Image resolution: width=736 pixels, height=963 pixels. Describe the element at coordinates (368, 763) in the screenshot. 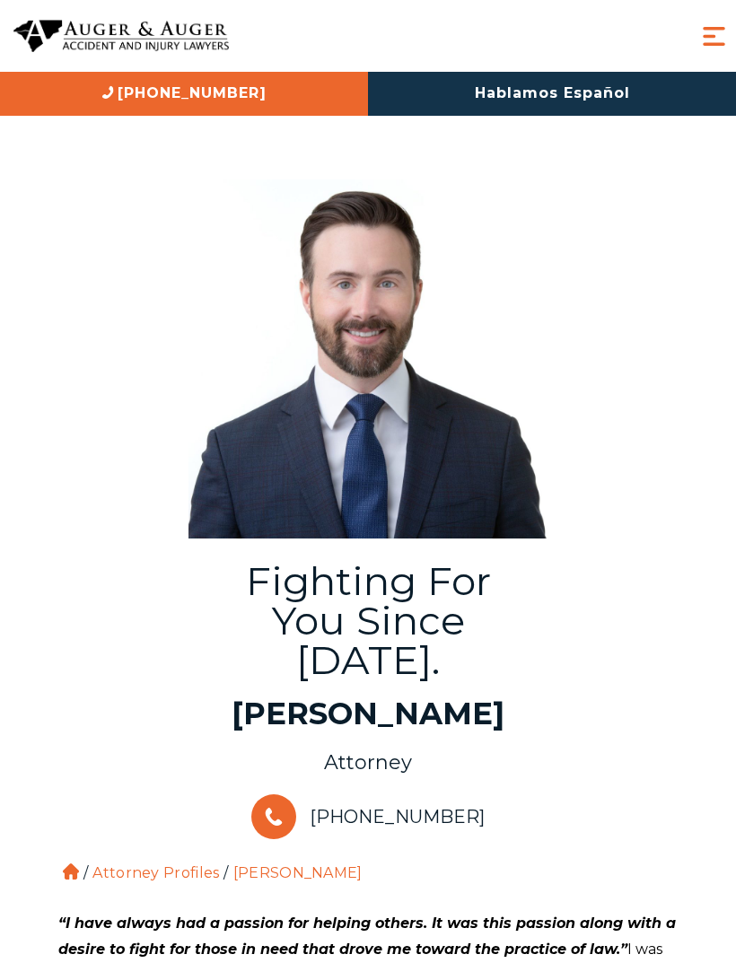

I see `div: Attorney` at that location.